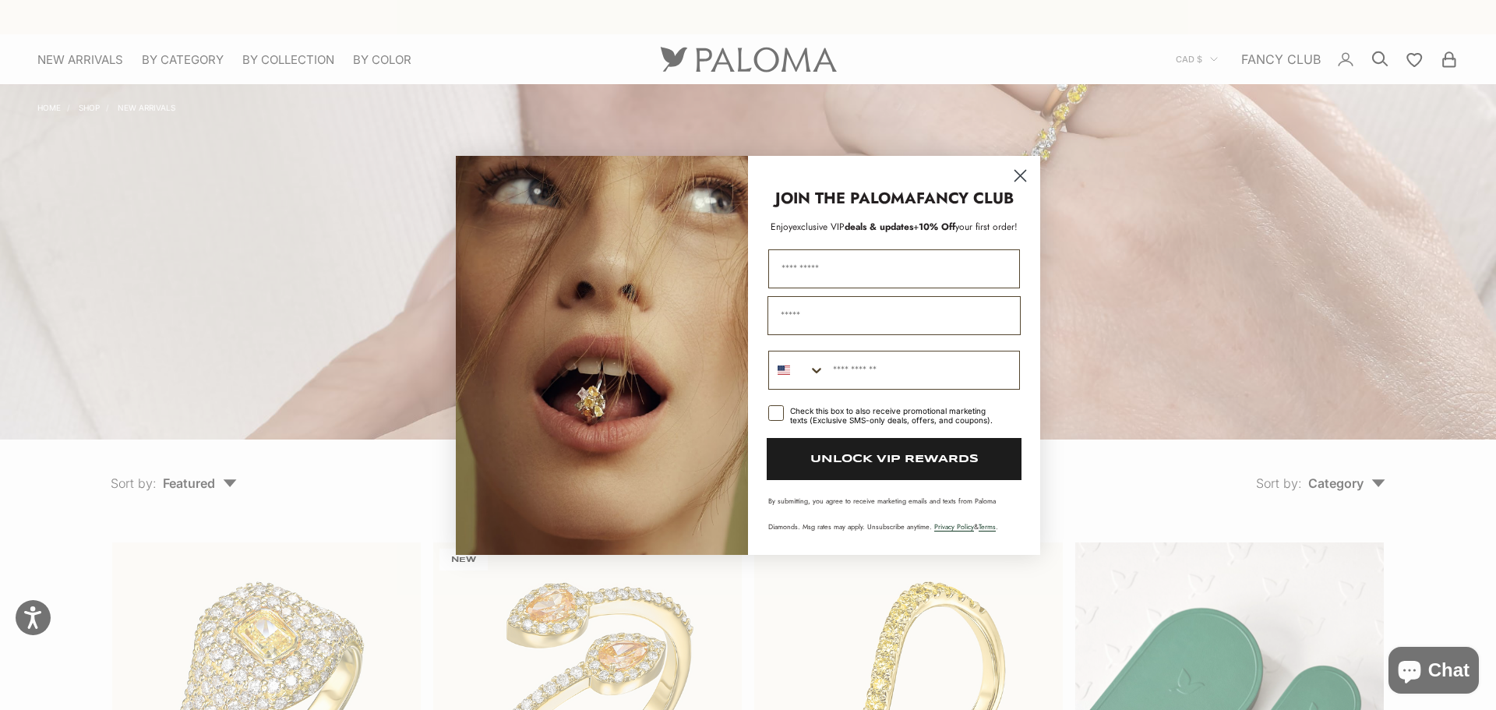 This screenshot has width=1496, height=710. Describe the element at coordinates (845, 198) in the screenshot. I see `strong: JOIN THE PALOMA` at that location.